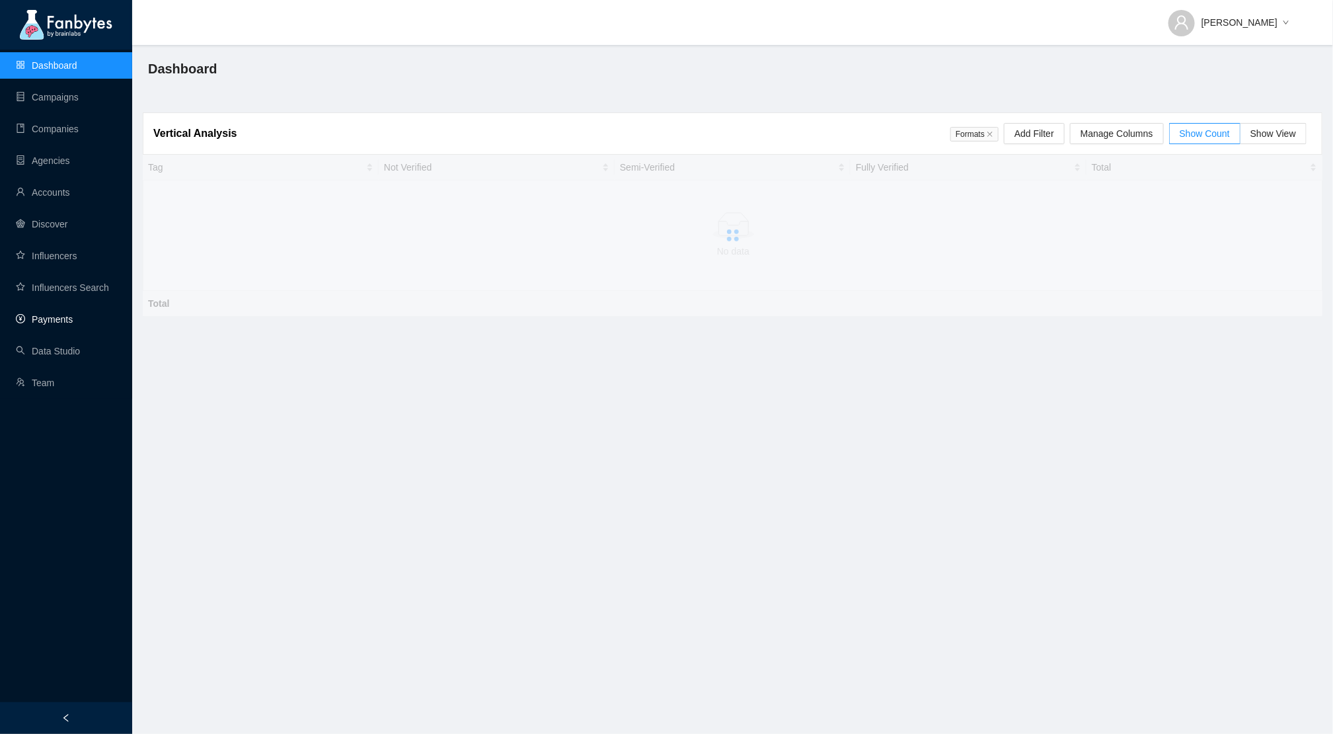 This screenshot has width=1333, height=734. Describe the element at coordinates (1182, 22) in the screenshot. I see `span: user` at that location.